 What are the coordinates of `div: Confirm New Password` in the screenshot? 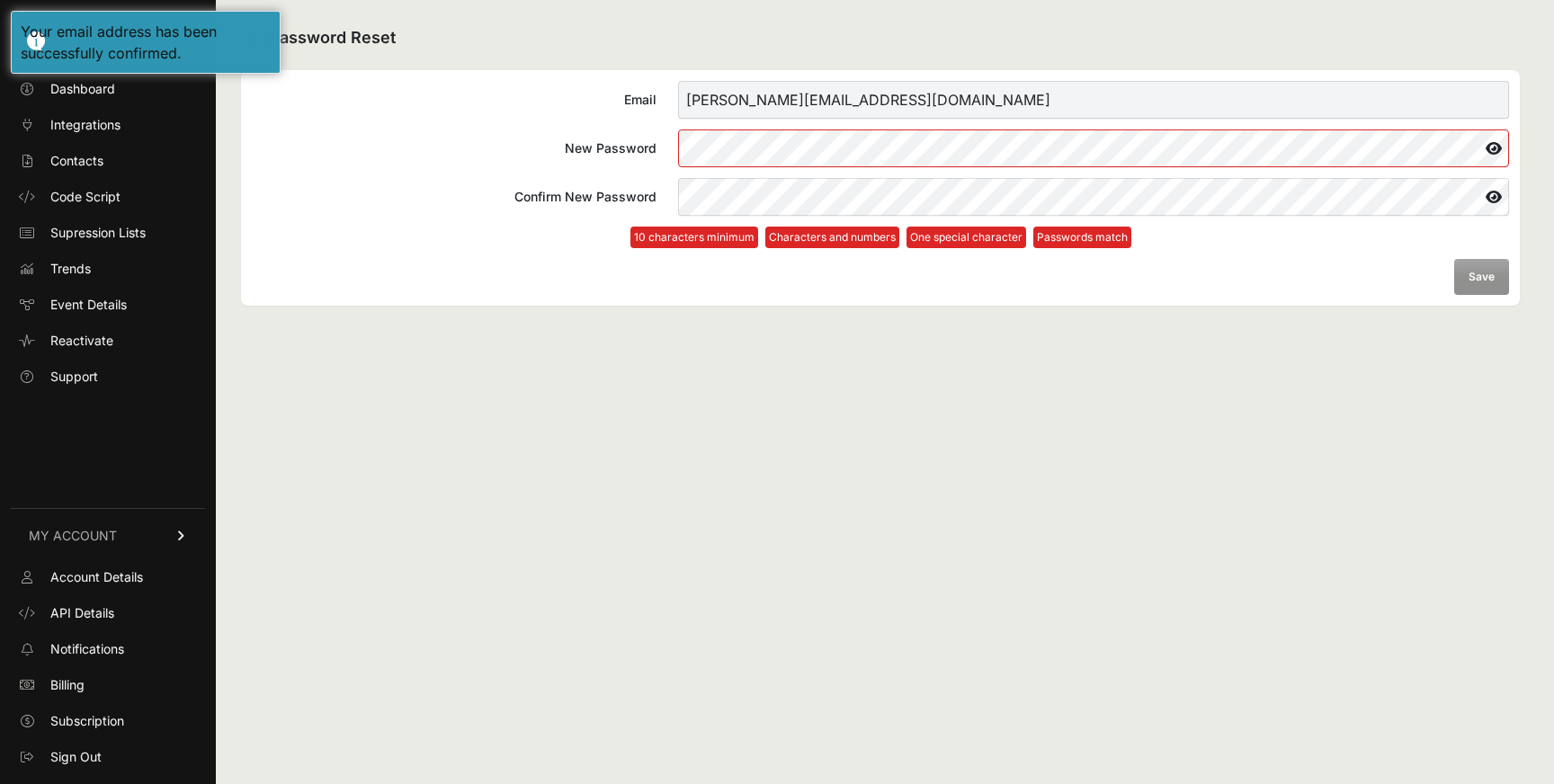 It's located at (454, 196).